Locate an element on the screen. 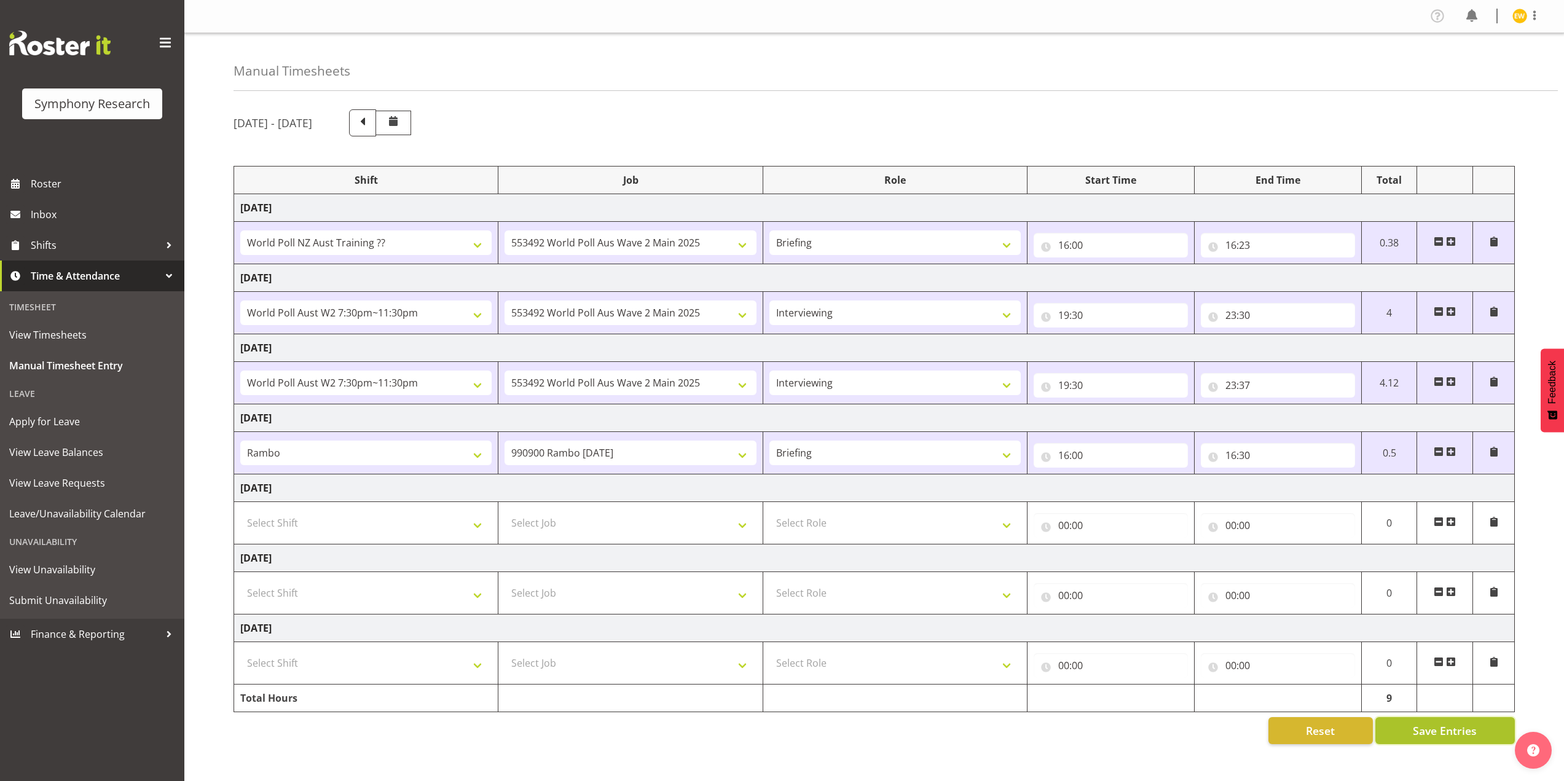  a: Manual Timesheet Entry is located at coordinates (92, 366).